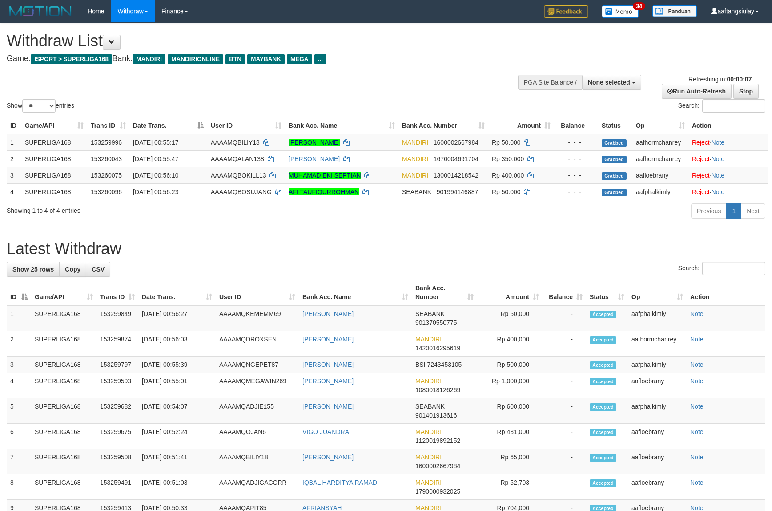  What do you see at coordinates (660, 125) in the screenshot?
I see `th: Op: activate to sort column ascending` at bounding box center [660, 125].